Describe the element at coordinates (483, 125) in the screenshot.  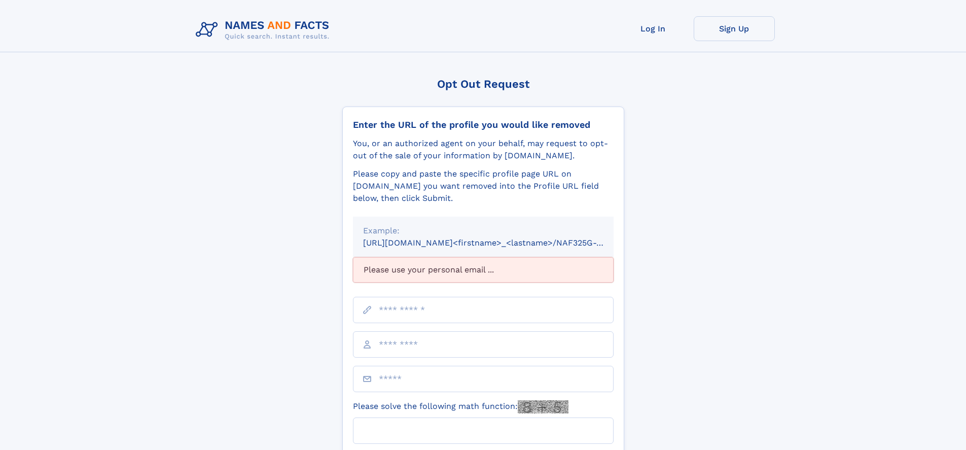
I see `div: Enter the URL of the profile you would like removed` at that location.